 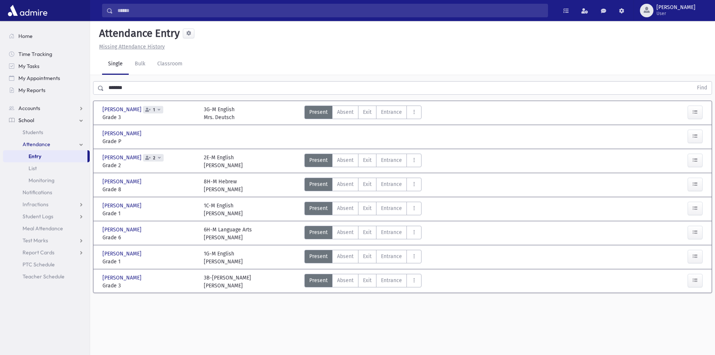 What do you see at coordinates (46, 240) in the screenshot?
I see `a: Test Marks` at bounding box center [46, 240].